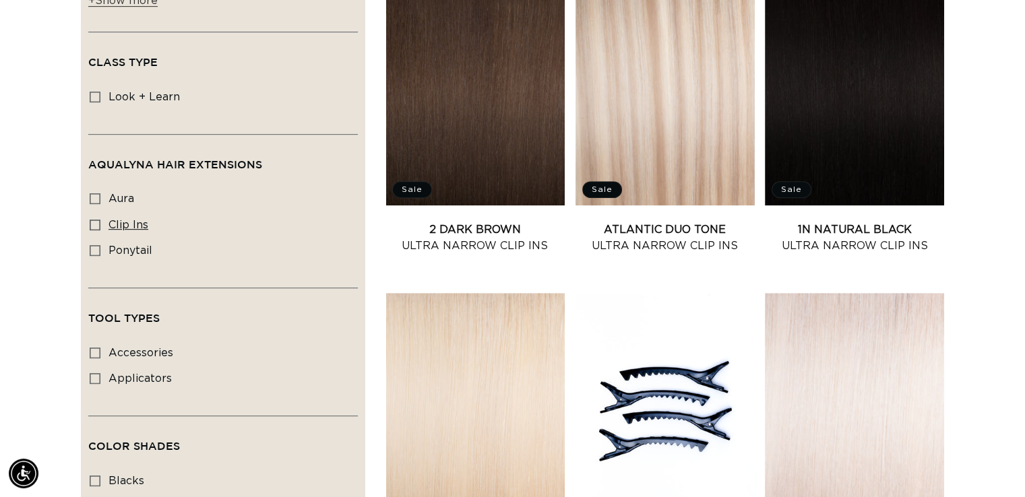 The image size is (1025, 497). What do you see at coordinates (121, 199) in the screenshot?
I see `span: aura` at bounding box center [121, 199].